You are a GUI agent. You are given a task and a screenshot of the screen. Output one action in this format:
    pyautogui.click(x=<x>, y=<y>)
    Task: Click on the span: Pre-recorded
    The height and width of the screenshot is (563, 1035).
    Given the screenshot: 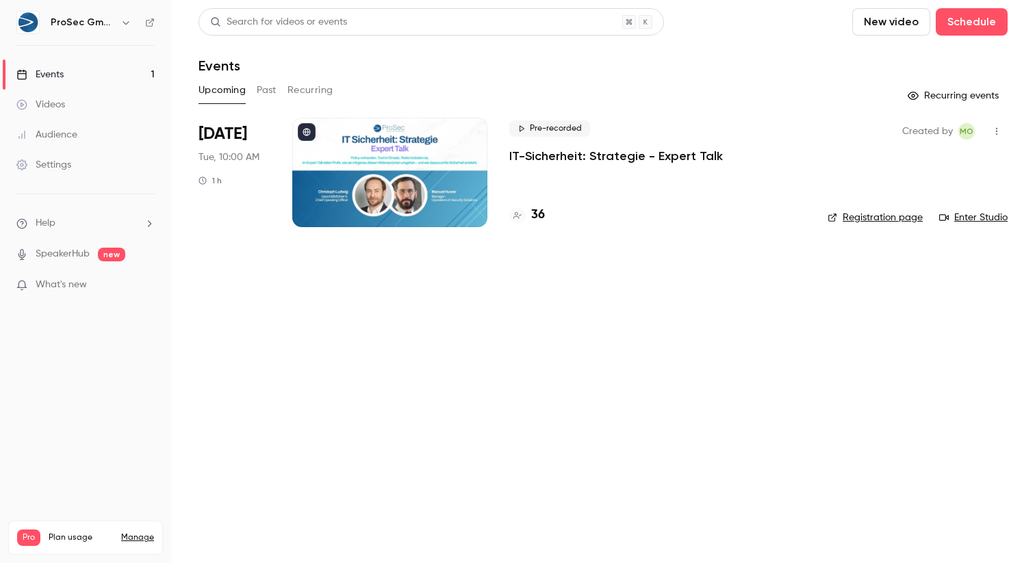 What is the action you would take?
    pyautogui.click(x=550, y=129)
    